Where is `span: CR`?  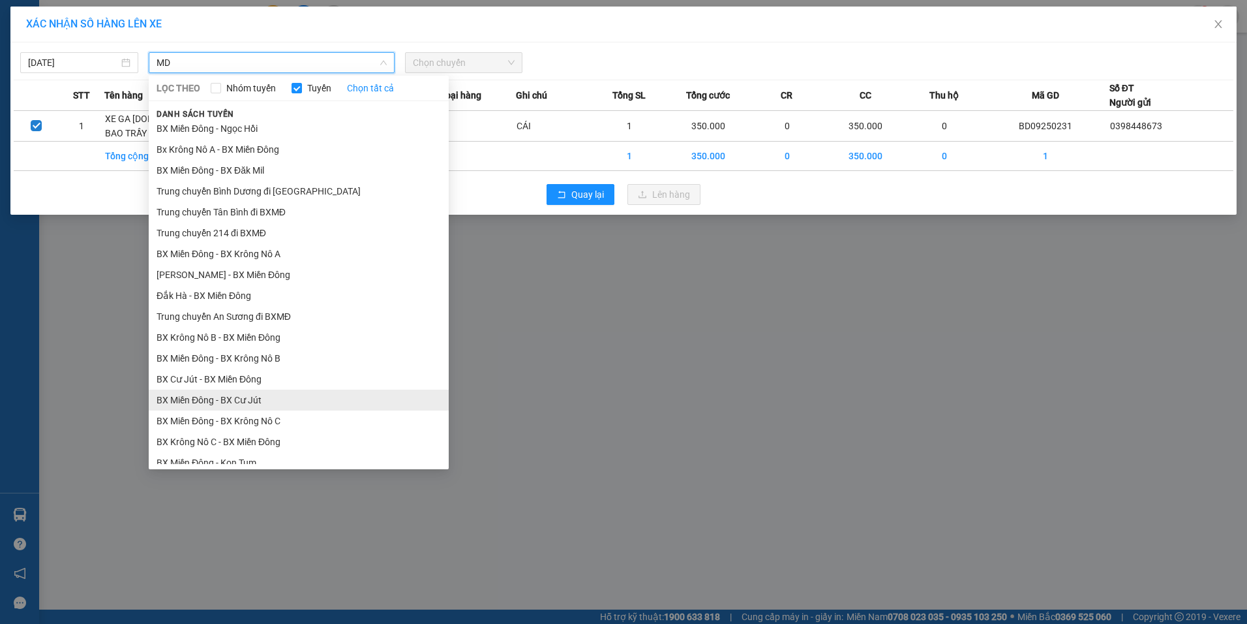
span: CR is located at coordinates (787, 95).